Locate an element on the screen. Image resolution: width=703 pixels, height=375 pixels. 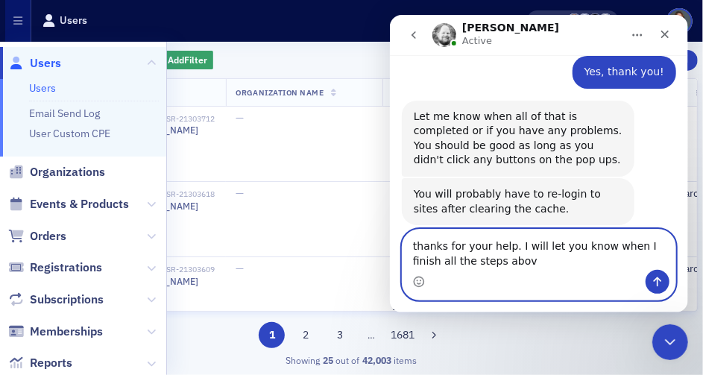
button: 1681 is located at coordinates (402, 335).